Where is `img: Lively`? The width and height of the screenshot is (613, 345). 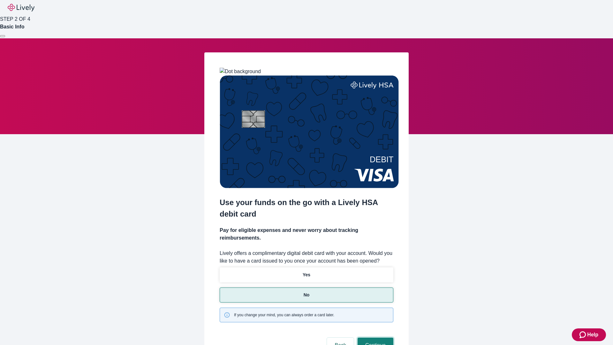 img: Lively is located at coordinates (21, 8).